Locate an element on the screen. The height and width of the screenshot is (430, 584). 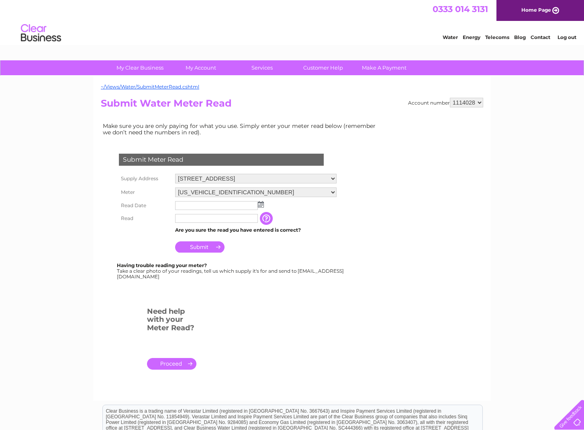
input: Information is located at coordinates (267, 218).